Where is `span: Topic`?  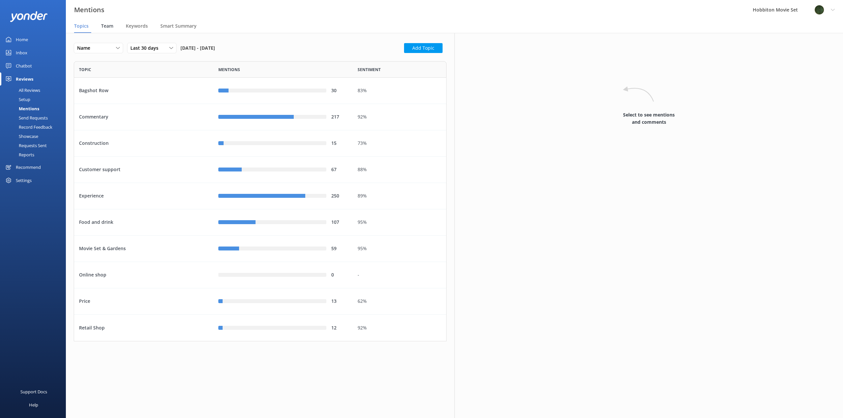 span: Topic is located at coordinates (85, 69).